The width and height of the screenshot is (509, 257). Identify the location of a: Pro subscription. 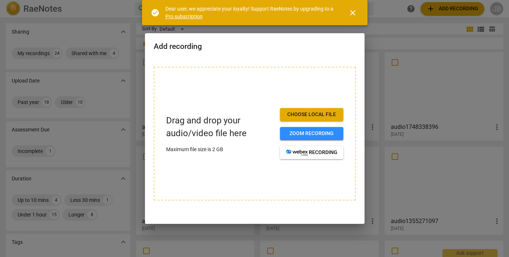
(184, 16).